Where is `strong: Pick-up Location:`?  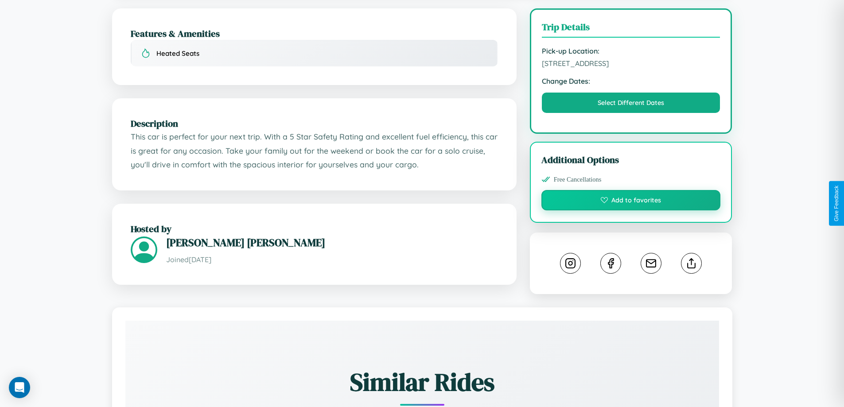
strong: Pick-up Location: is located at coordinates (631, 51).